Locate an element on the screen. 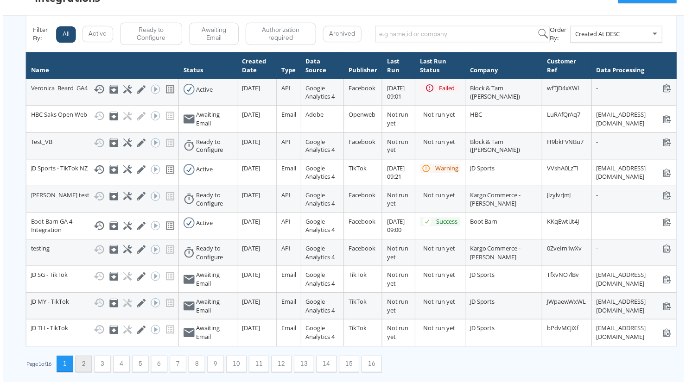  span: Boot Barn is located at coordinates (485, 223).